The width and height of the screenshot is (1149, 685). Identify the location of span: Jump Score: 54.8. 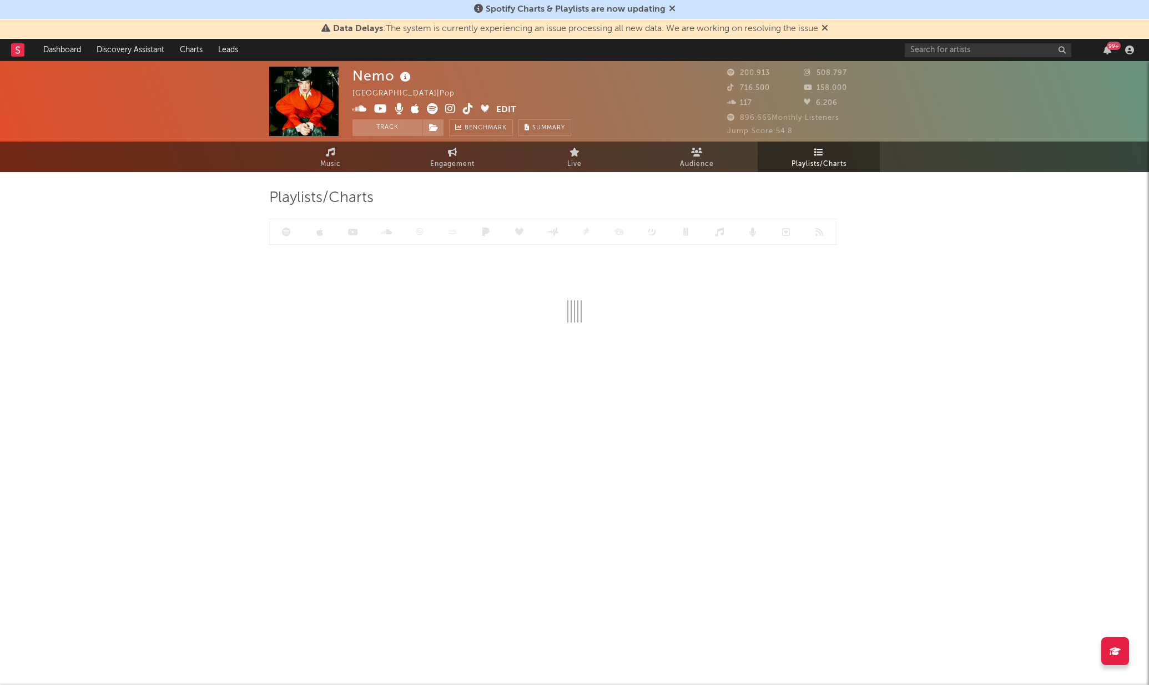
(760, 131).